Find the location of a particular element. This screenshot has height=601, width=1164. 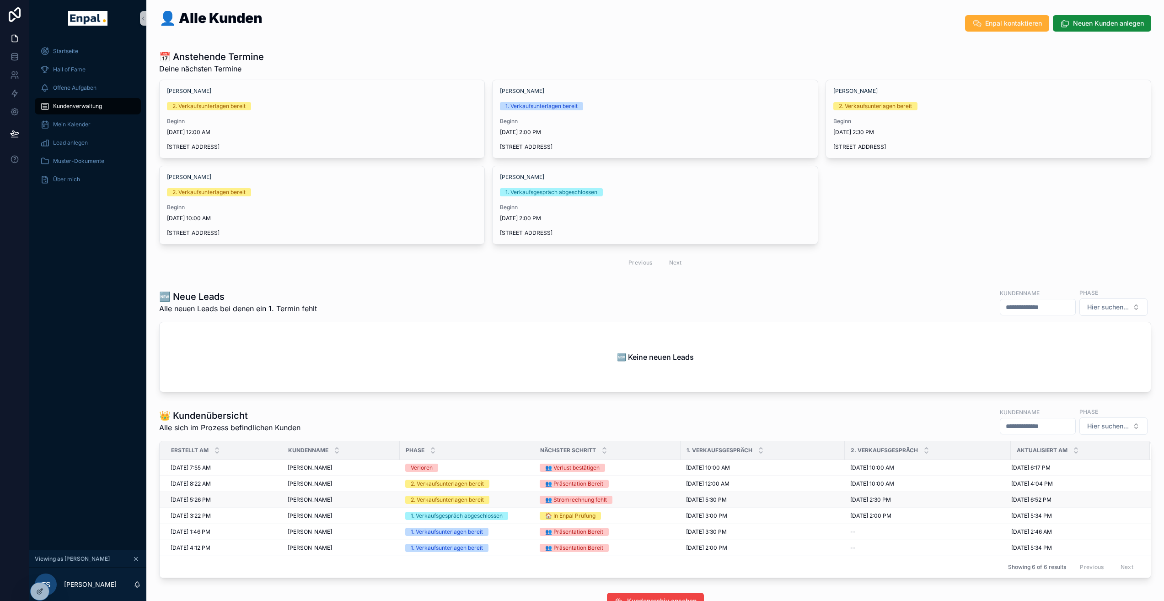

span: 1. Verkaufsgespräch is located at coordinates (720, 450).